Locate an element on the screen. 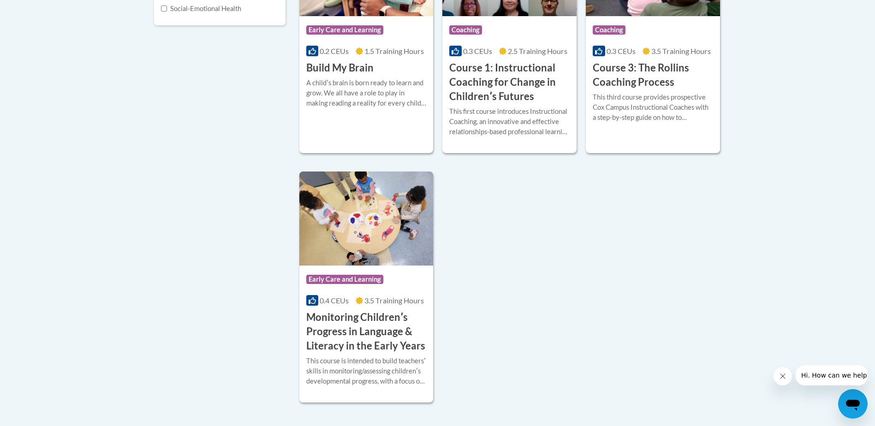  span: 2.5 Training Hours is located at coordinates (538, 51).